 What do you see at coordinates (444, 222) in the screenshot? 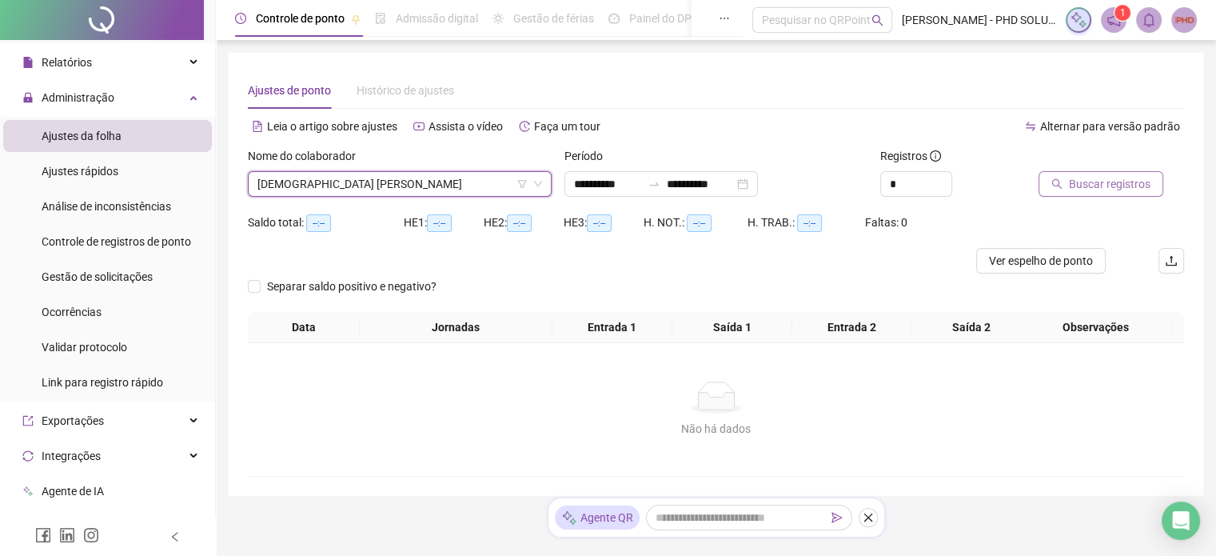
I see `div: HE 1:` at bounding box center [444, 222].